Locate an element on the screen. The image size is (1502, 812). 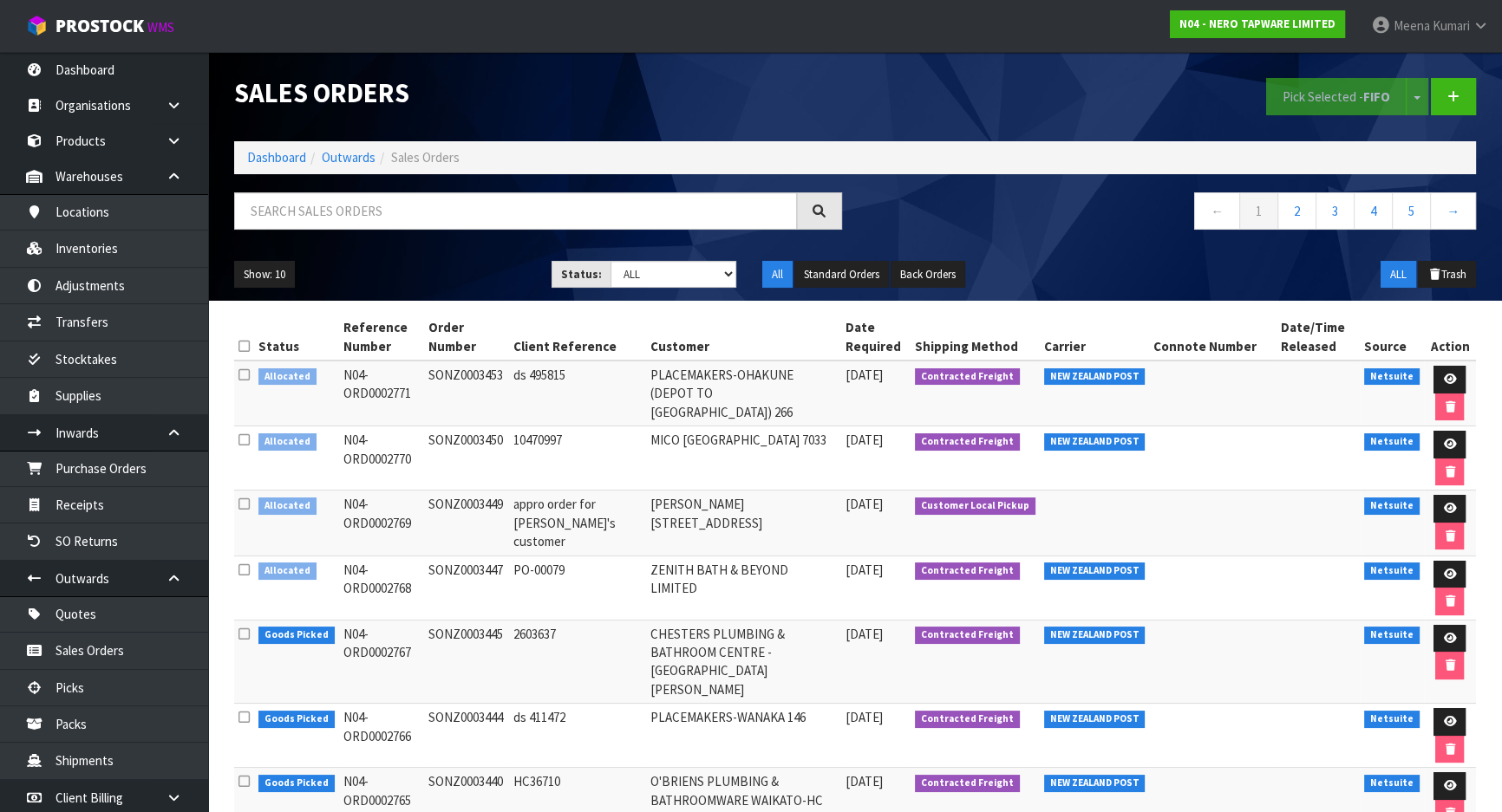
td: ZENITH BATH & BEYOND LIMITED is located at coordinates (743, 588).